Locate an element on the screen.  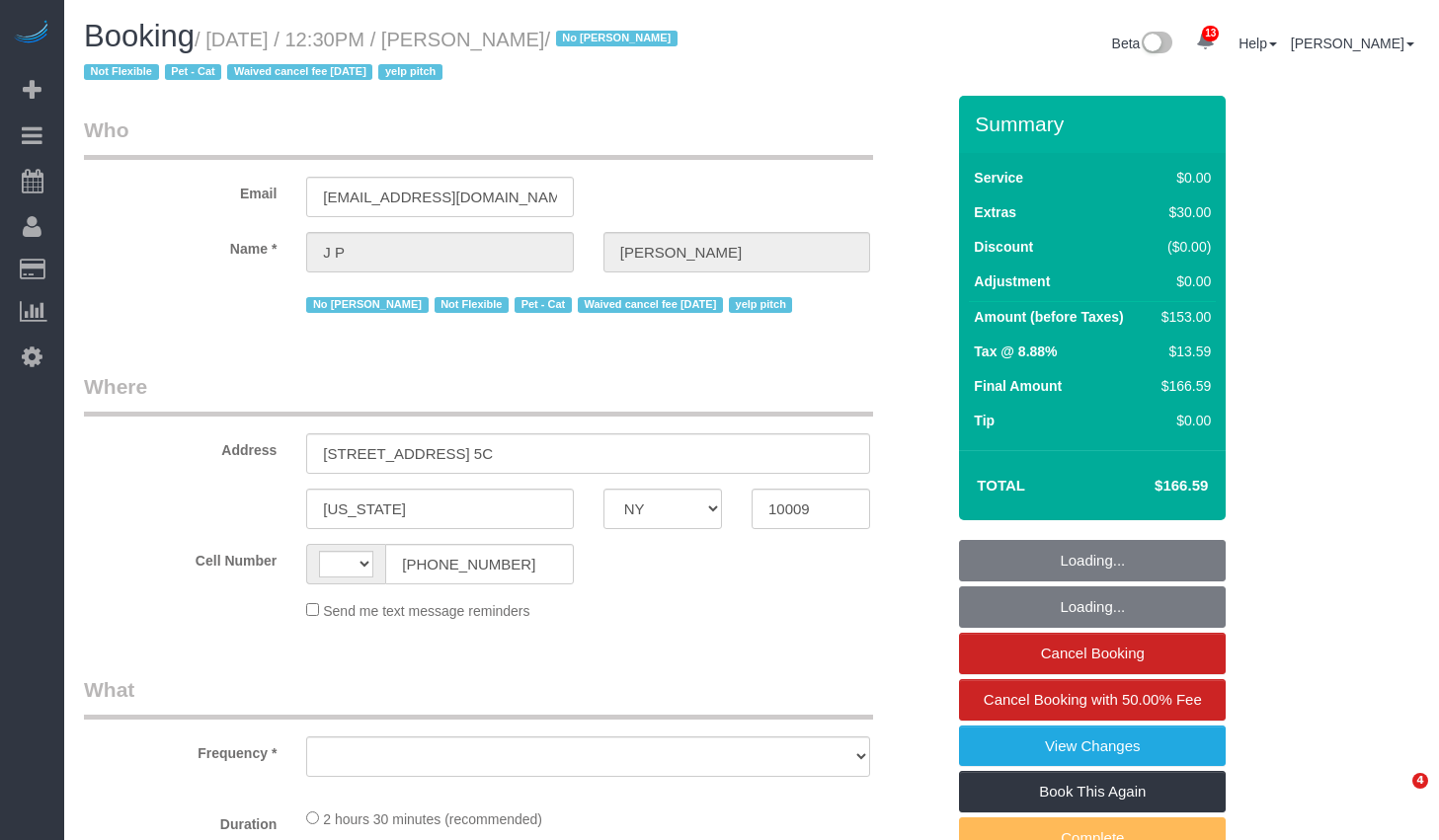
a: Automaid Logo is located at coordinates (32, 34).